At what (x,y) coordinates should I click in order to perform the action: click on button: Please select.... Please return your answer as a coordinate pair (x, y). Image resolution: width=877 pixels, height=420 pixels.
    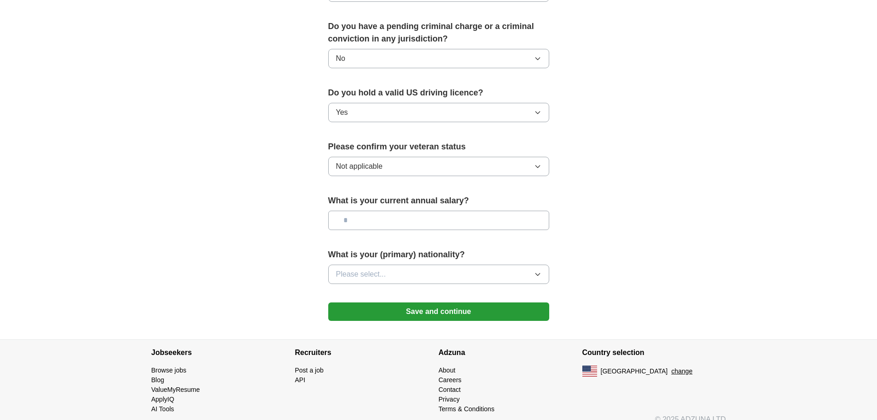
    Looking at the image, I should click on (439, 274).